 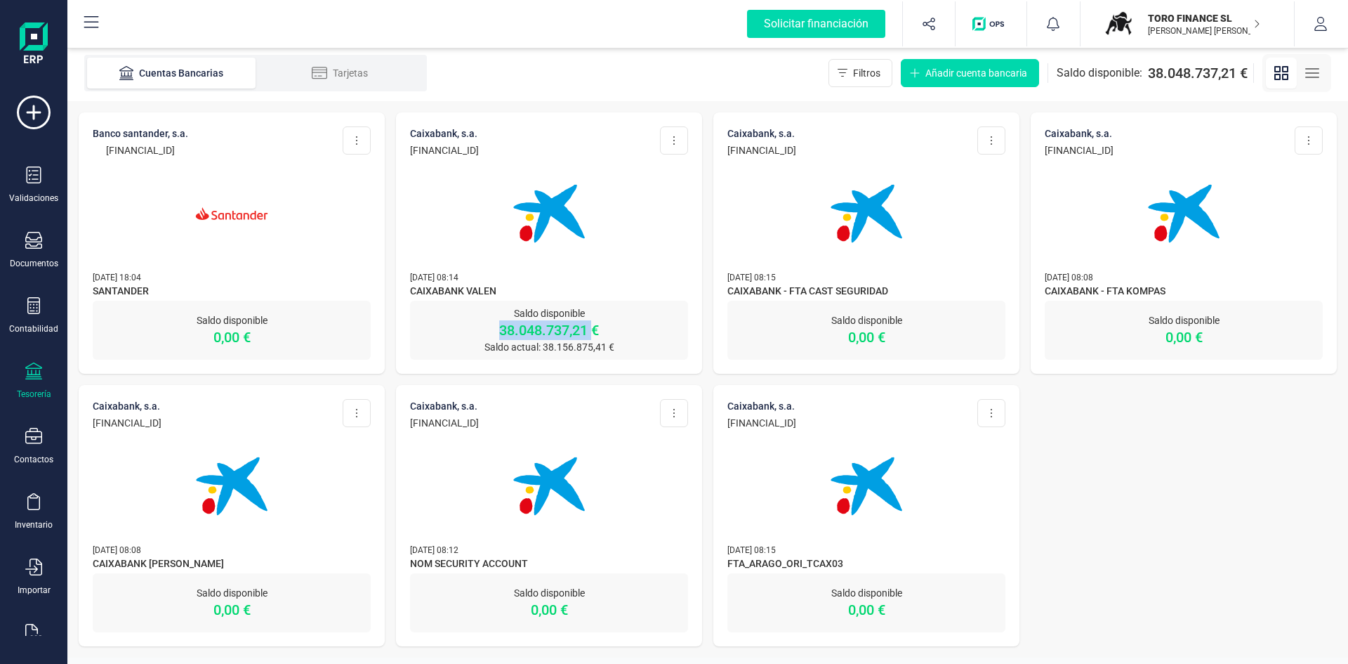 I want to click on button: Añadir cuenta bancaria, so click(x=970, y=73).